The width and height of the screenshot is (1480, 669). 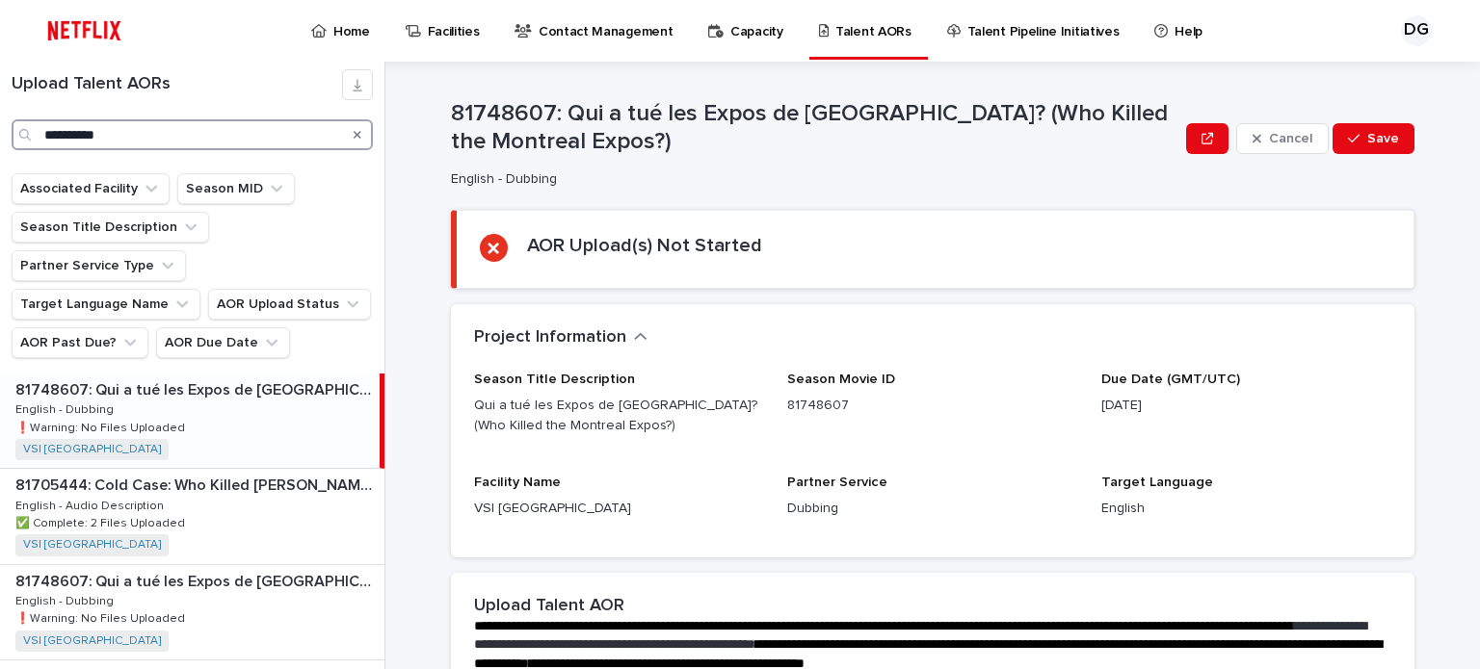 What do you see at coordinates (84, 31) in the screenshot?
I see `img: ifQbXi3ZQGMSEF7WDB7W` at bounding box center [84, 31].